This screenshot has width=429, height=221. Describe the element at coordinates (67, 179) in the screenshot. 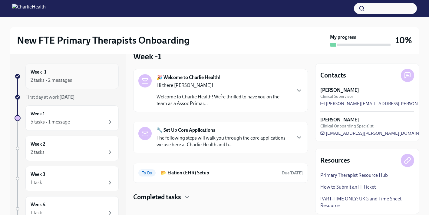

I see `a: Week 31 task` at that location.